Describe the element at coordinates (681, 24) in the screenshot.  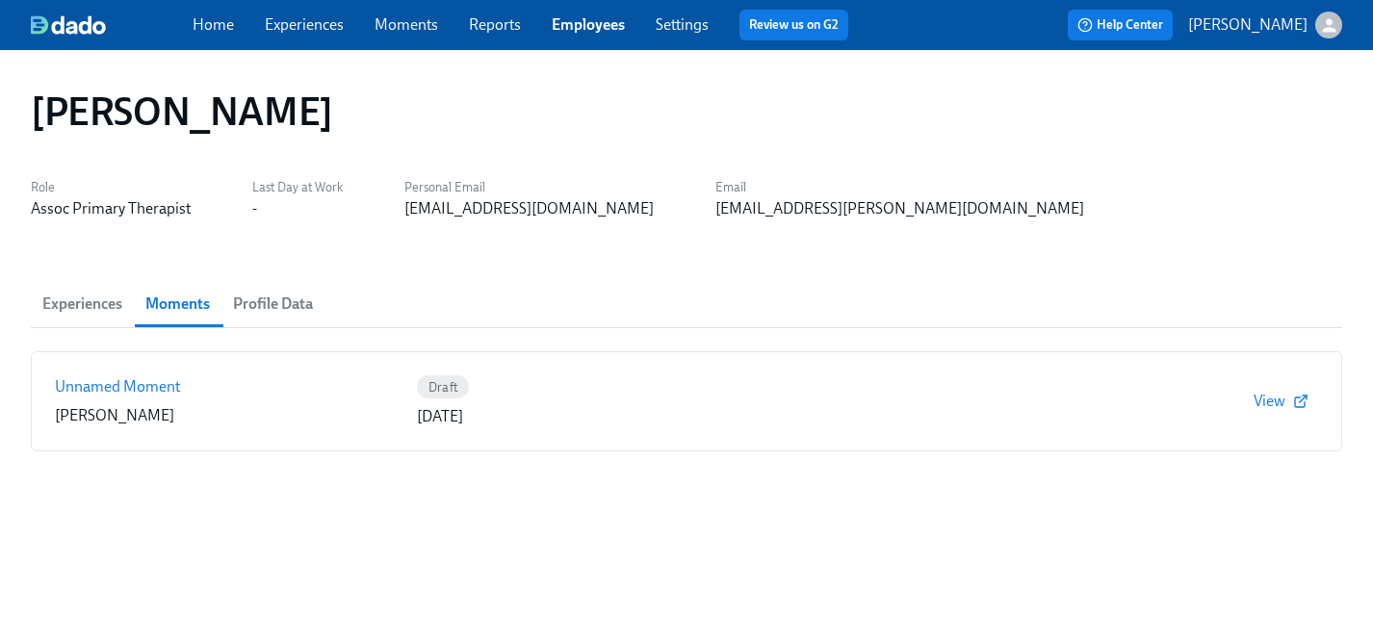
I see `a: Settings` at that location.